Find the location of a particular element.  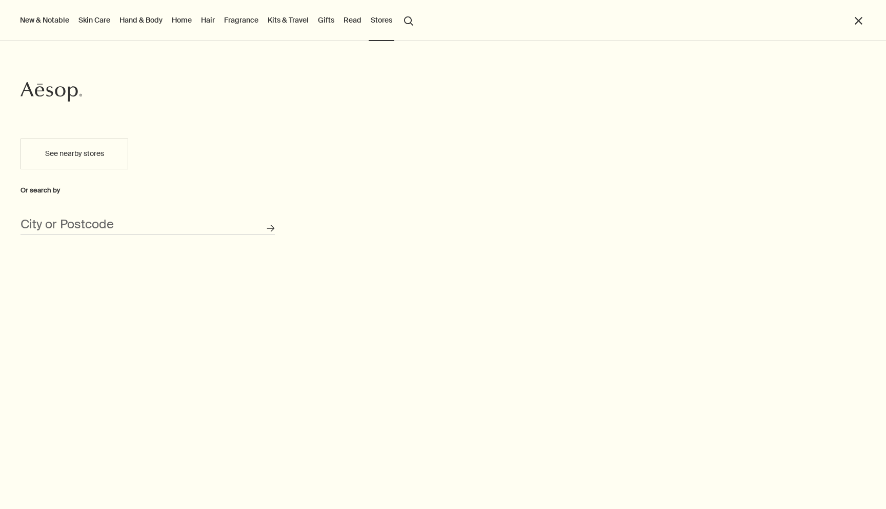

button: Close the Menu is located at coordinates (858, 21).